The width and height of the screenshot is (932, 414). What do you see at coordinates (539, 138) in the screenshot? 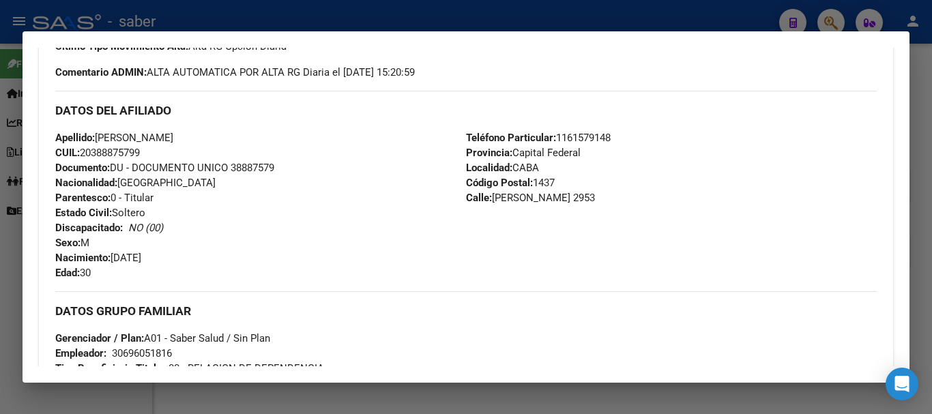
I see `span: 1161579148` at bounding box center [539, 138].